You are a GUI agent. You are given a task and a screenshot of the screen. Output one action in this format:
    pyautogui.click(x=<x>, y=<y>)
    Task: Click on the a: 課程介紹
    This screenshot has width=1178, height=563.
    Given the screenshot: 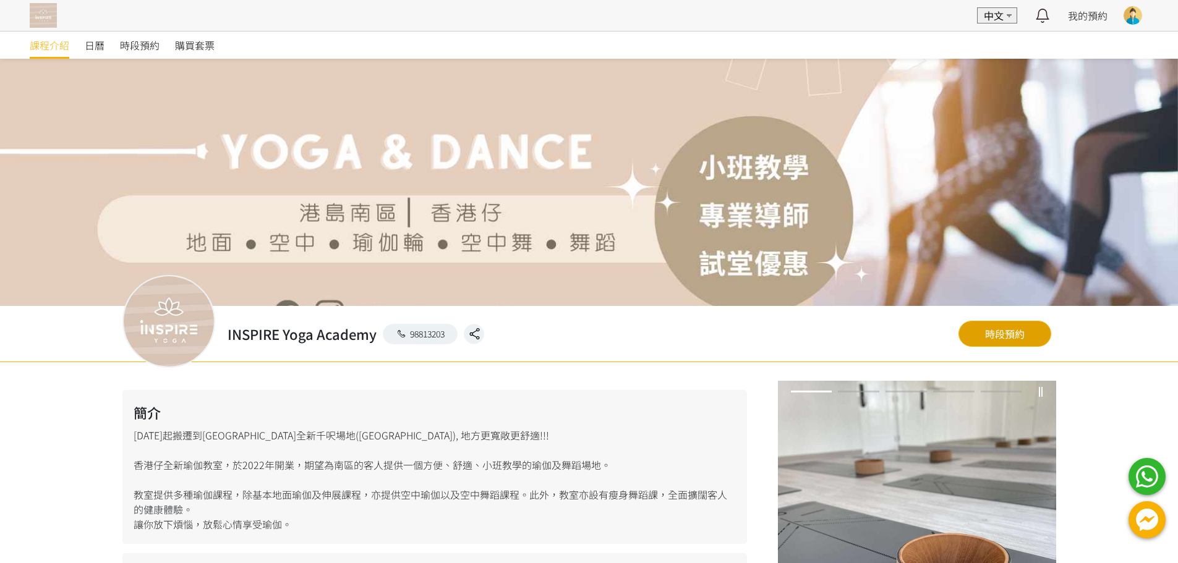 What is the action you would take?
    pyautogui.click(x=49, y=45)
    